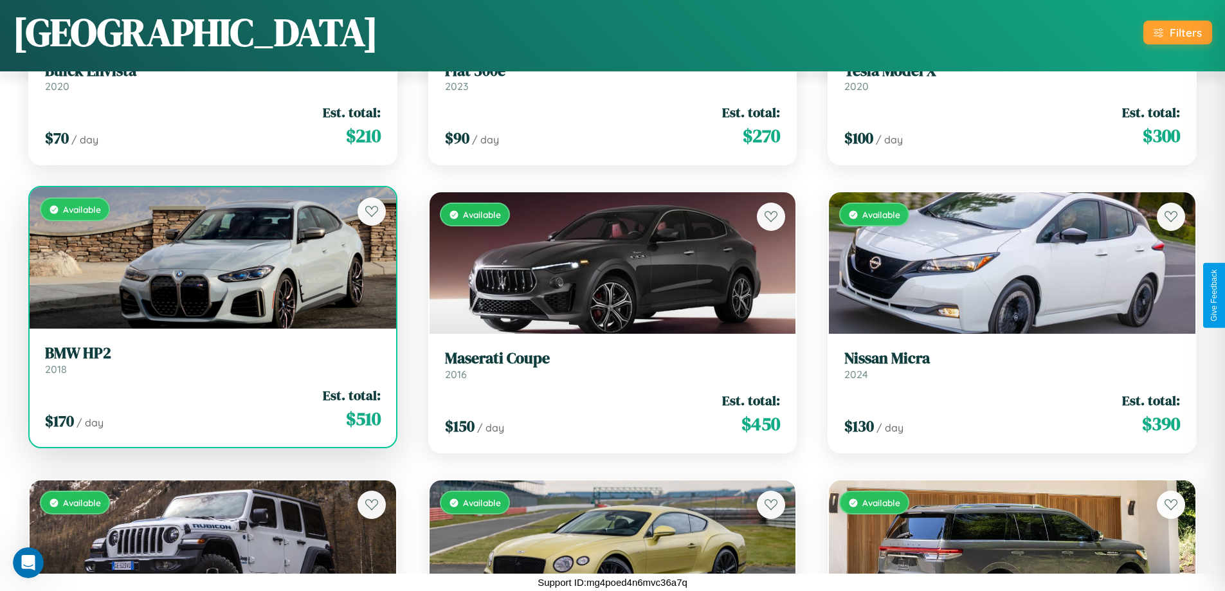 The image size is (1225, 591). I want to click on span: $ 170, so click(59, 420).